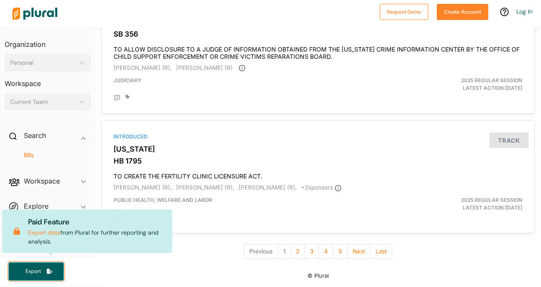 This screenshot has height=287, width=541. I want to click on button: Create Account, so click(462, 12).